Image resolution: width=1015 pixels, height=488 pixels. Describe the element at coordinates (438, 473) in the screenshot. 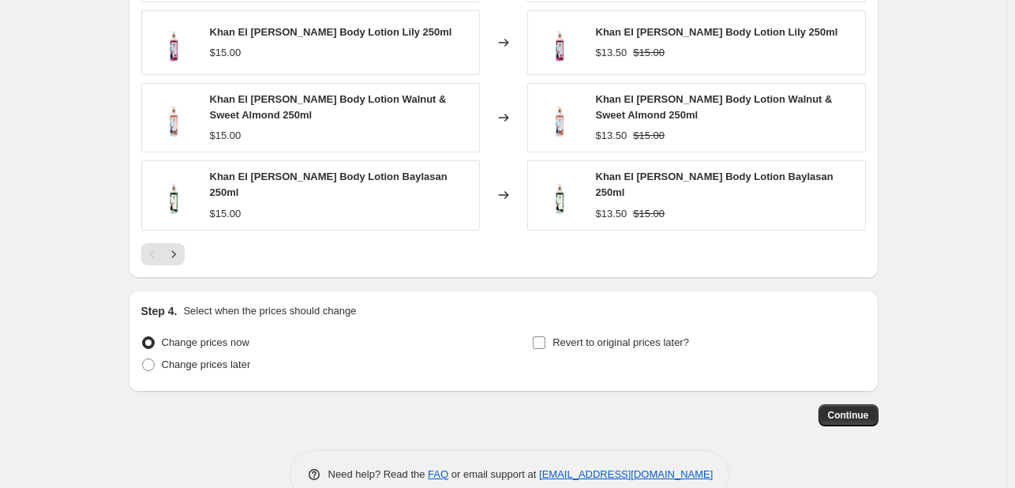

I see `a: FAQ` at that location.